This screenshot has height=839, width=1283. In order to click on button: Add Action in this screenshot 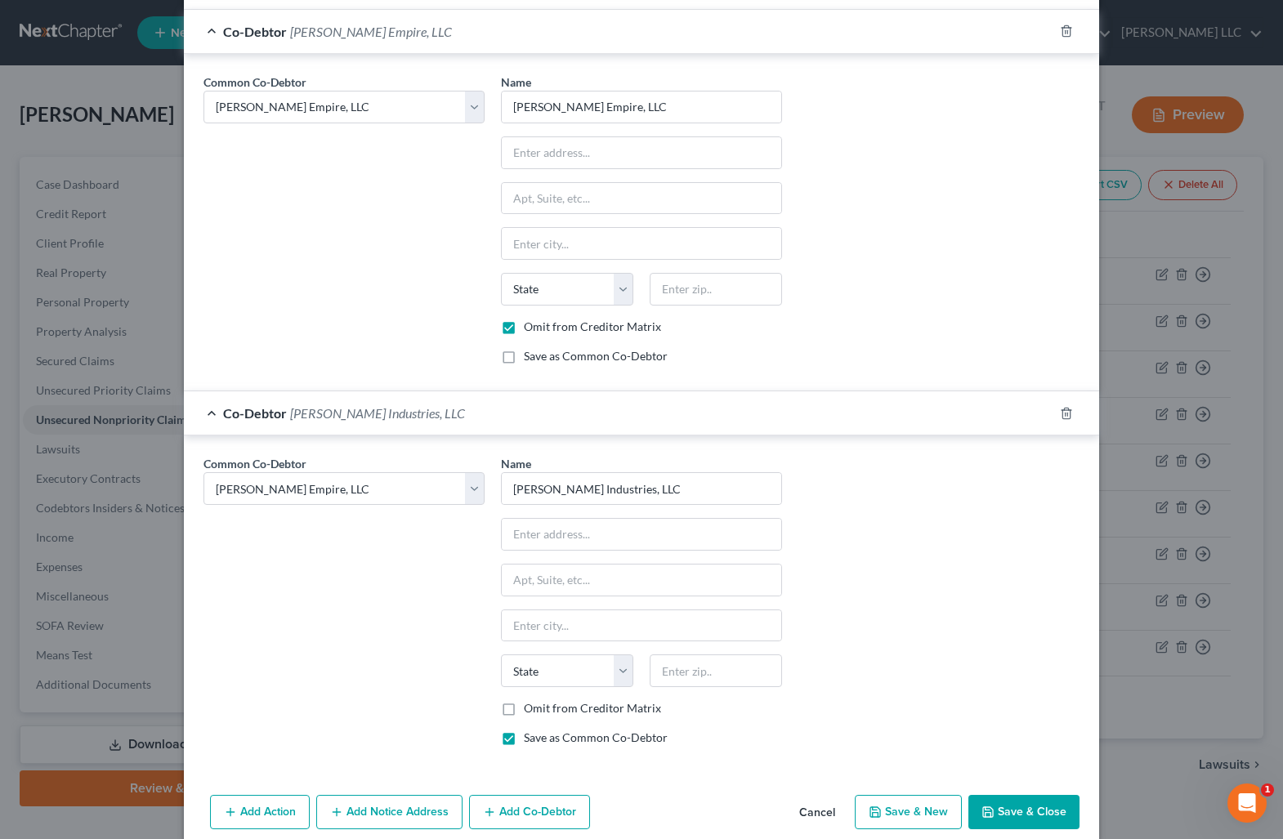, I will do `click(260, 812)`.